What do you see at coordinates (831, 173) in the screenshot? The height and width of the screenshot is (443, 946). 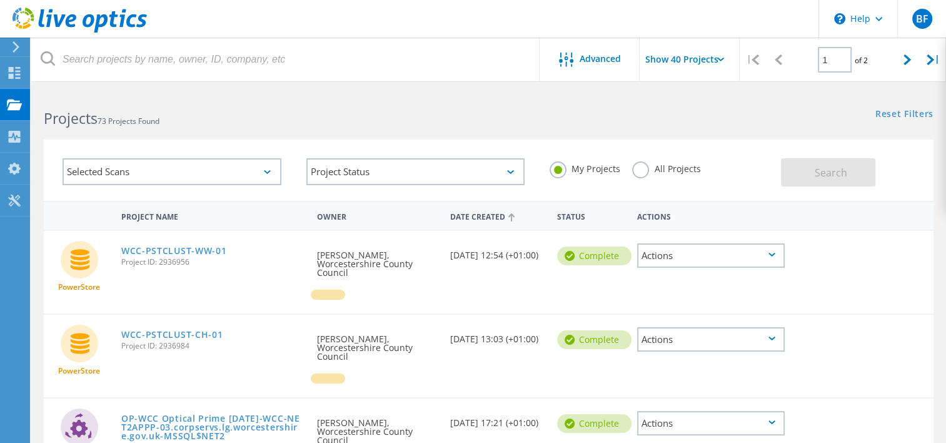 I see `span: Search` at bounding box center [831, 173].